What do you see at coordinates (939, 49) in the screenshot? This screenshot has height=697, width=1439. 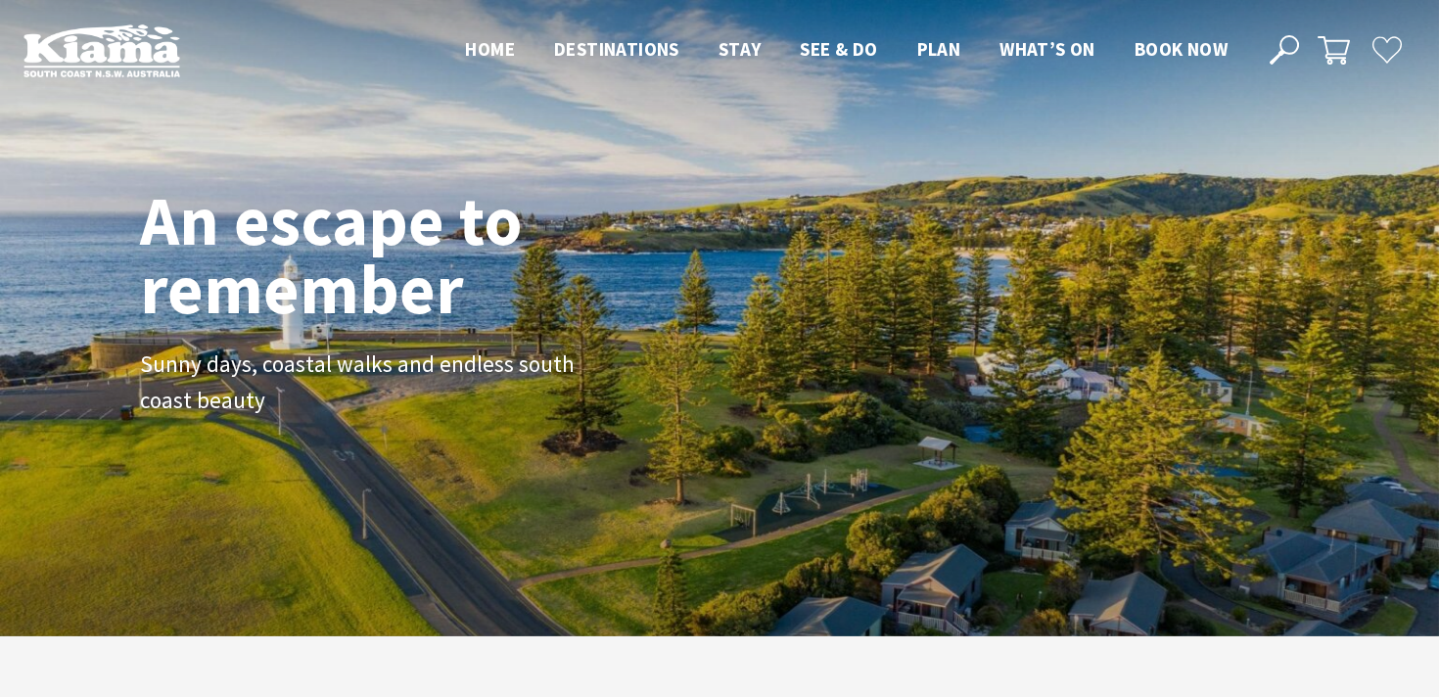 I see `span: Plan` at bounding box center [939, 49].